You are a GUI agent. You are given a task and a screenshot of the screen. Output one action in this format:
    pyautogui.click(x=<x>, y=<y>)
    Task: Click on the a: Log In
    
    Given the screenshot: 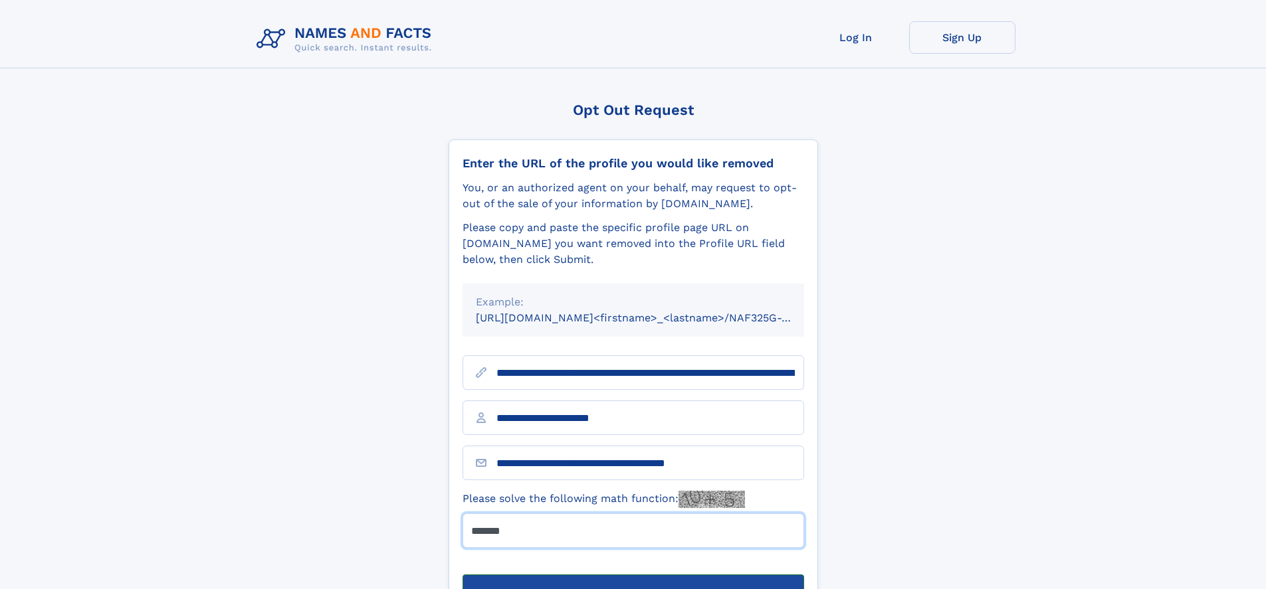 What is the action you would take?
    pyautogui.click(x=856, y=37)
    